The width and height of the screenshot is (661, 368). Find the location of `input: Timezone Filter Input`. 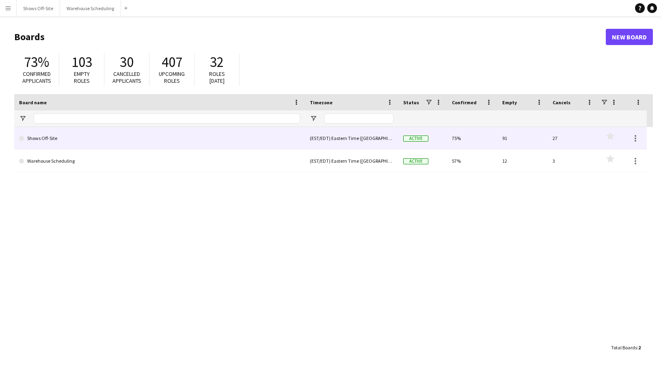

input: Timezone Filter Input is located at coordinates (359, 119).